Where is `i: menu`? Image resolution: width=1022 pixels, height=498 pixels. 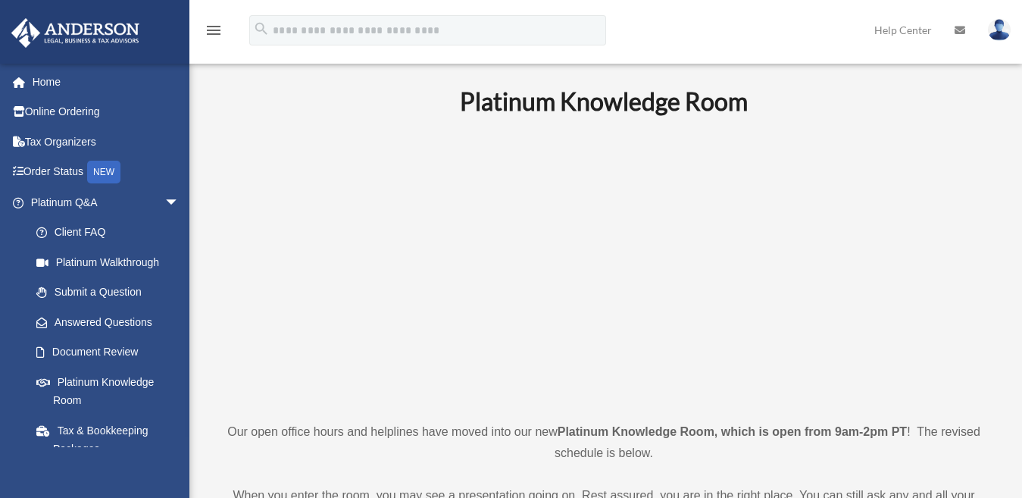 i: menu is located at coordinates (214, 30).